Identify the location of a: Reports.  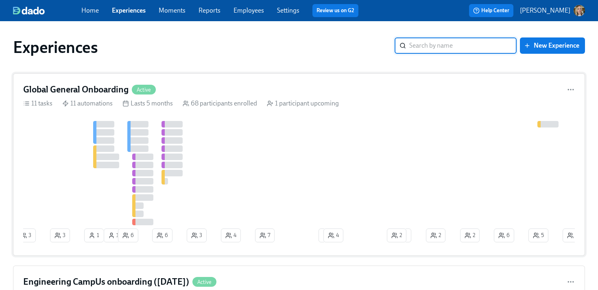
(209, 10).